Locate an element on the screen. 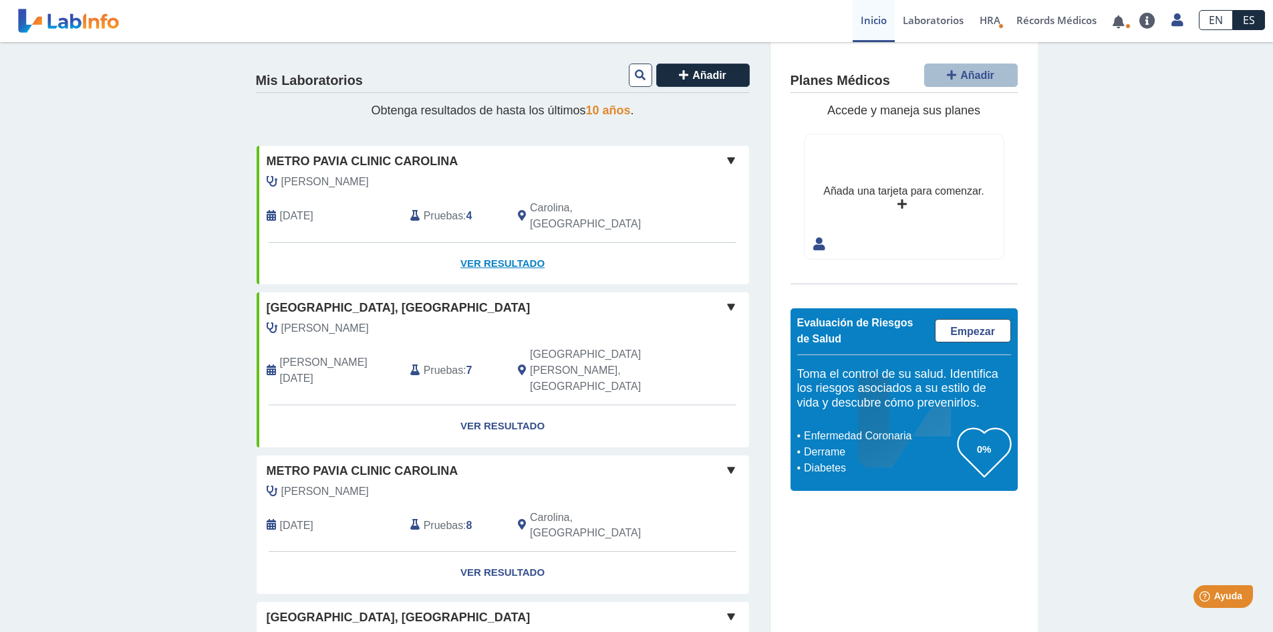  span: Evaluación de Riesgos de Salud is located at coordinates (856, 330).